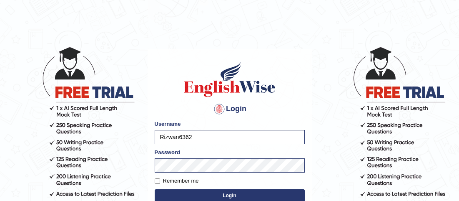 The image size is (459, 201). What do you see at coordinates (230, 109) in the screenshot?
I see `h4: Login` at bounding box center [230, 109].